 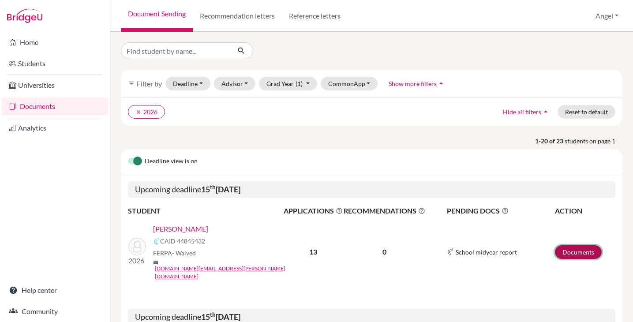 What do you see at coordinates (288, 83) in the screenshot?
I see `button: Grad Year(1)` at bounding box center [288, 83].